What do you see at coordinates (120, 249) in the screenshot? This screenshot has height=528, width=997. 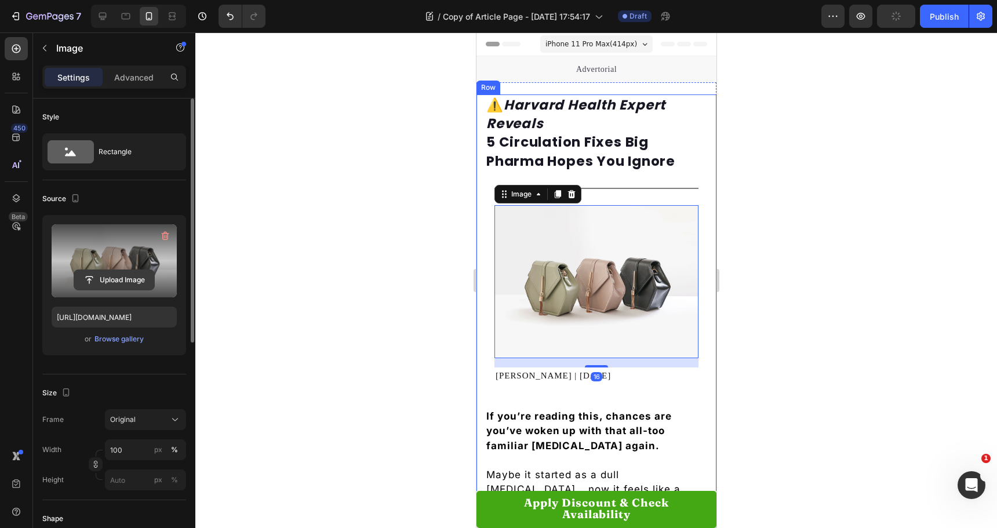 I see `img: image_demo.jpg` at bounding box center [120, 249].